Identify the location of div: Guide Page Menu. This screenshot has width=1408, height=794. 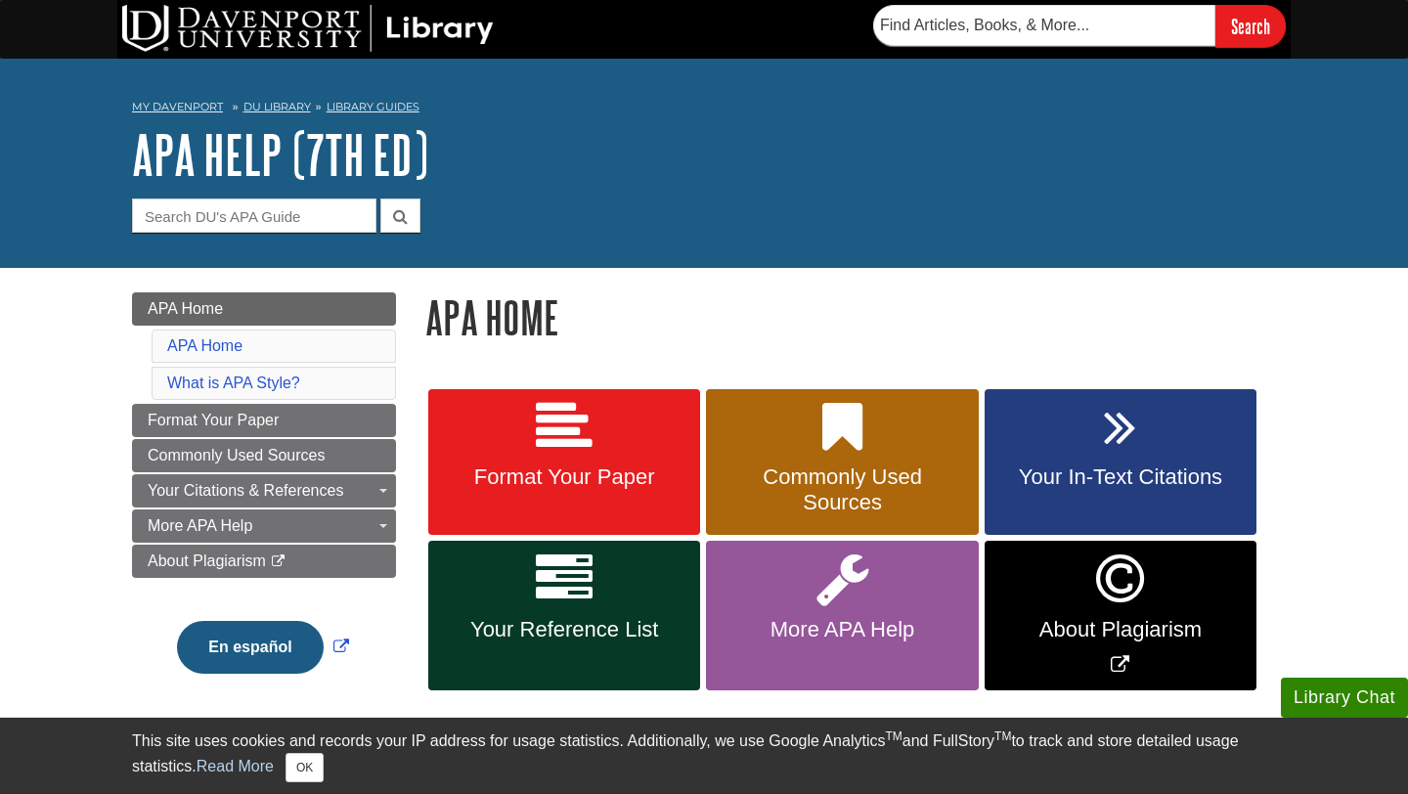
(264, 500).